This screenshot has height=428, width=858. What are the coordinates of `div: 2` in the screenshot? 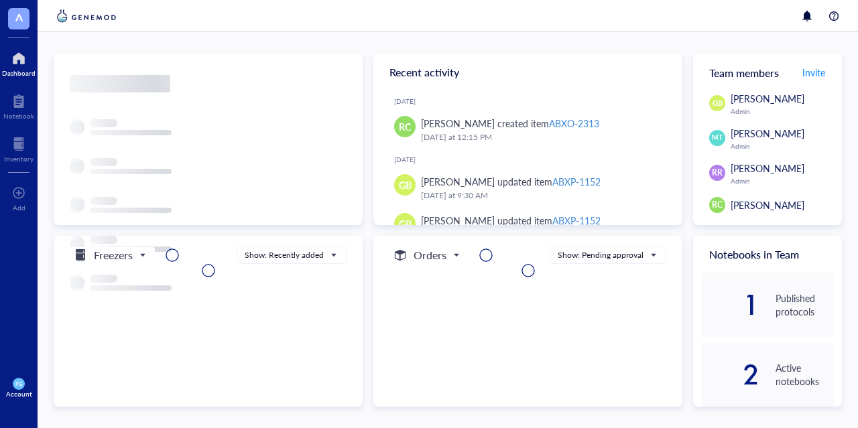 It's located at (730, 375).